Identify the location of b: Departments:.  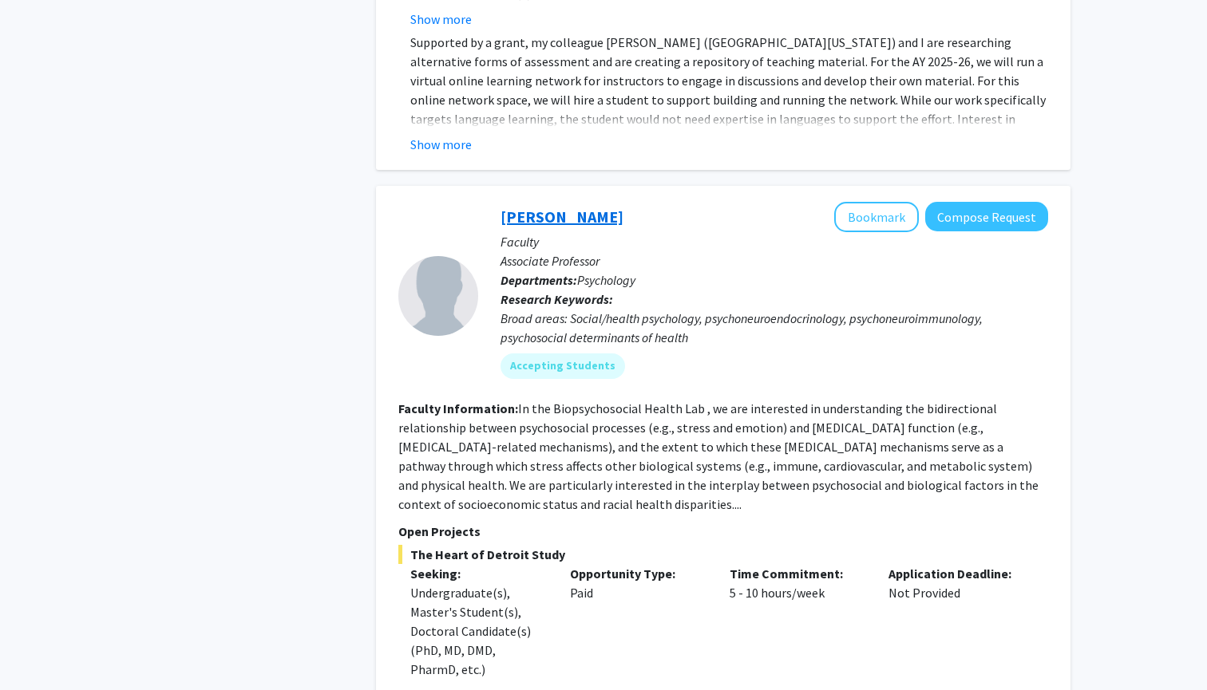
(539, 280).